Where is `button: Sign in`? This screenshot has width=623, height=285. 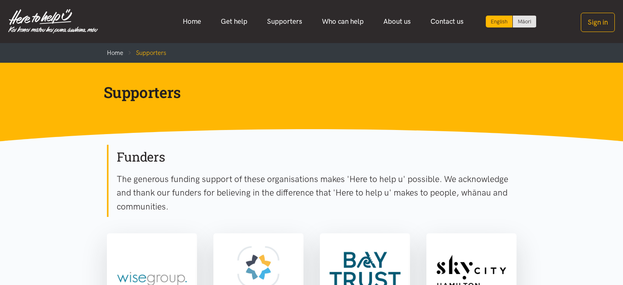 button: Sign in is located at coordinates (597, 22).